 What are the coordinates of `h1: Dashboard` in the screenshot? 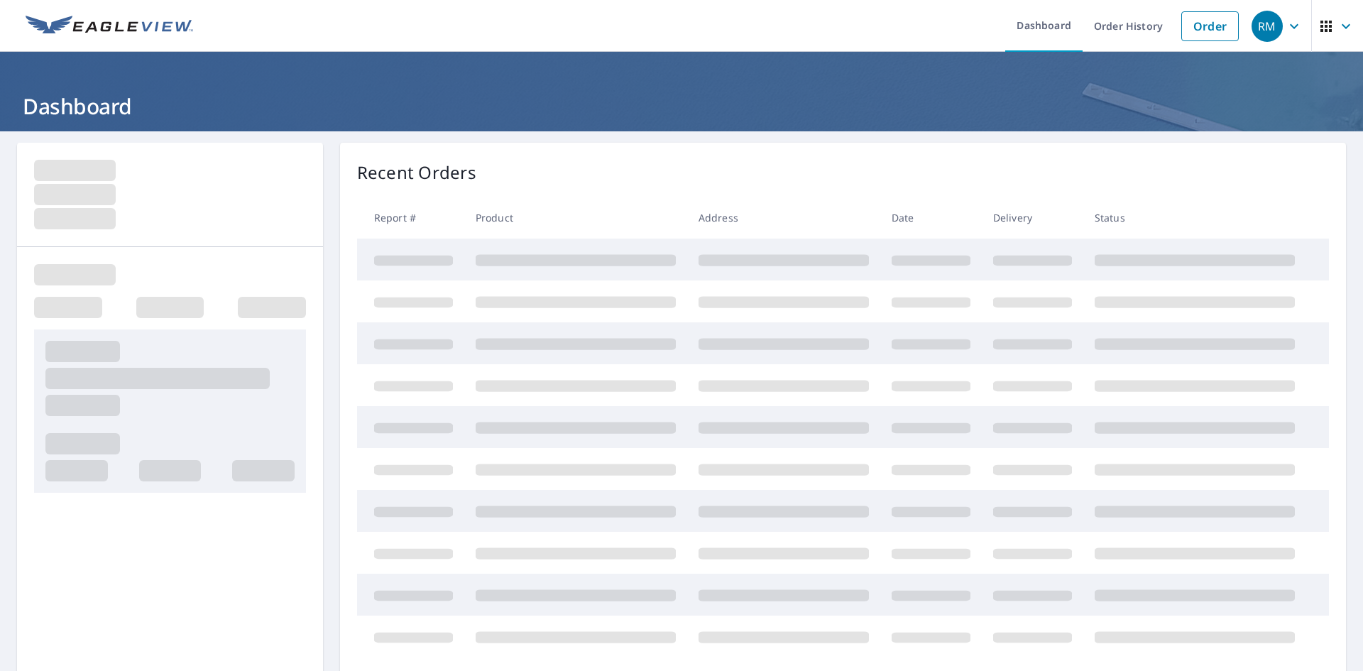 It's located at (681, 106).